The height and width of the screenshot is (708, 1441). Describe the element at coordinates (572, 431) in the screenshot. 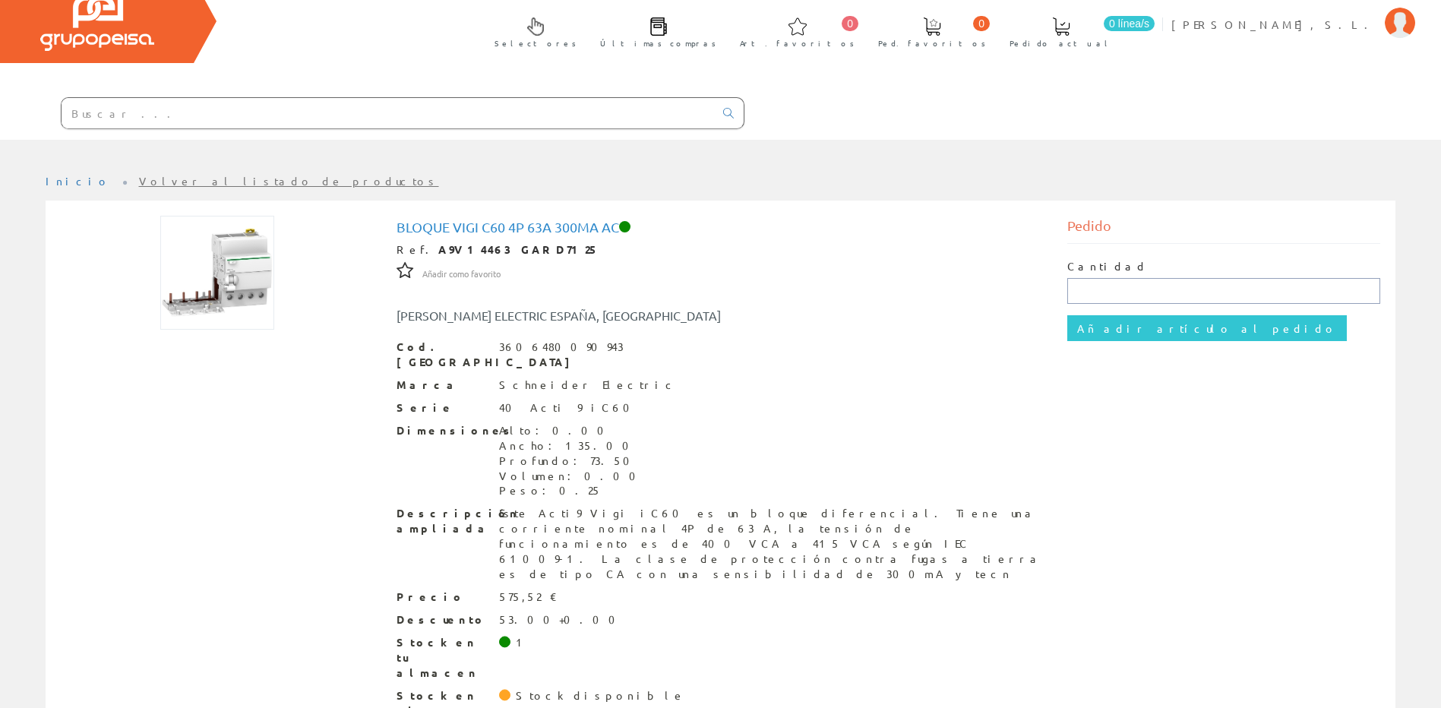

I see `div: Alto: 0.00` at that location.